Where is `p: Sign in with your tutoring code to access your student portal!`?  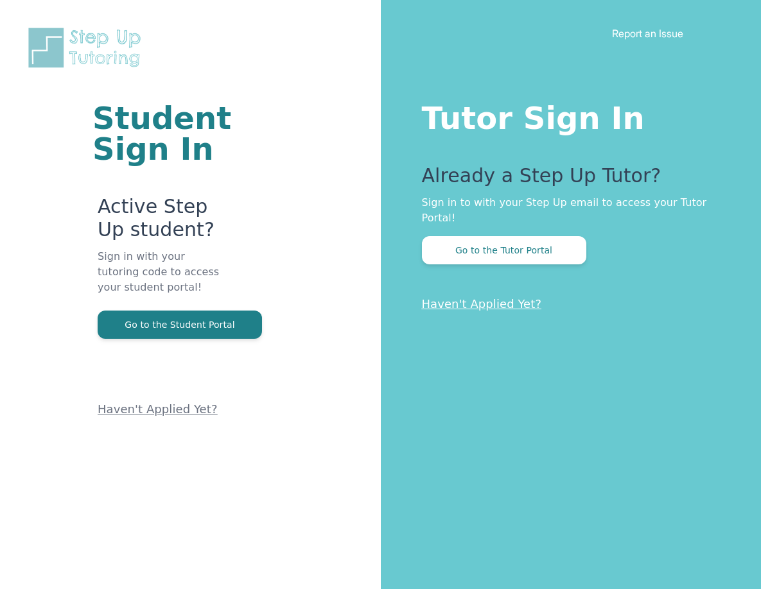 p: Sign in with your tutoring code to access your student portal! is located at coordinates (162, 280).